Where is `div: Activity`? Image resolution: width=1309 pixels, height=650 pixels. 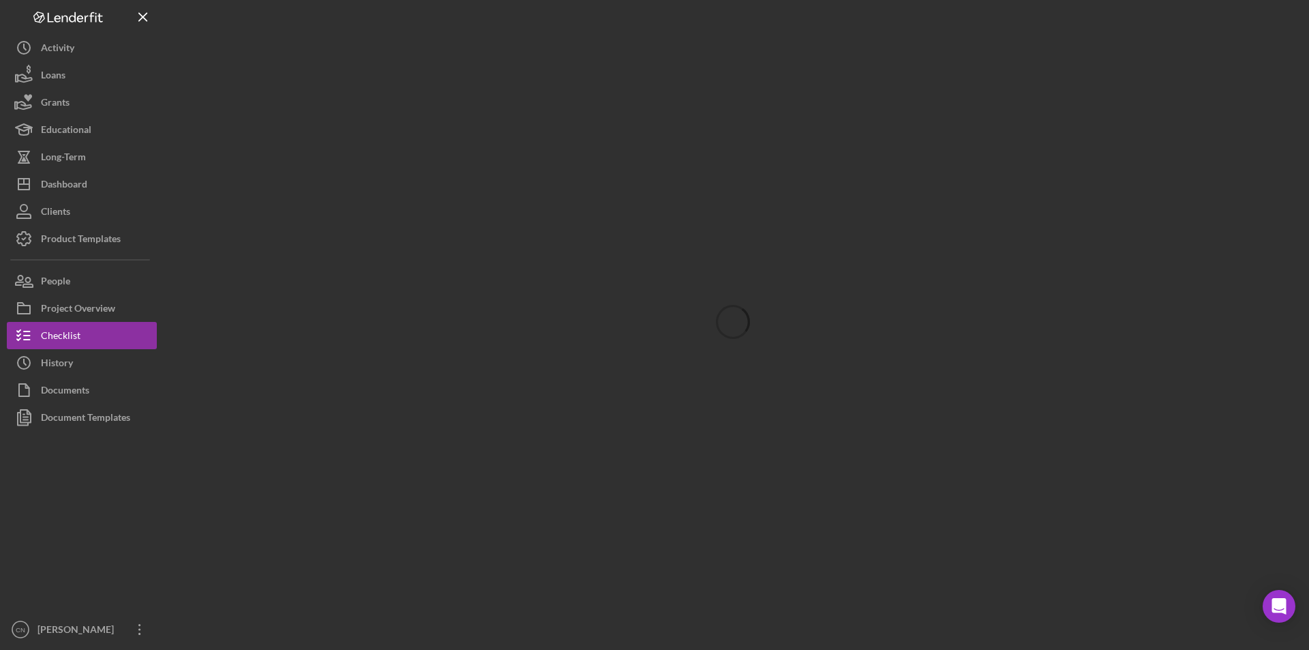
div: Activity is located at coordinates (57, 49).